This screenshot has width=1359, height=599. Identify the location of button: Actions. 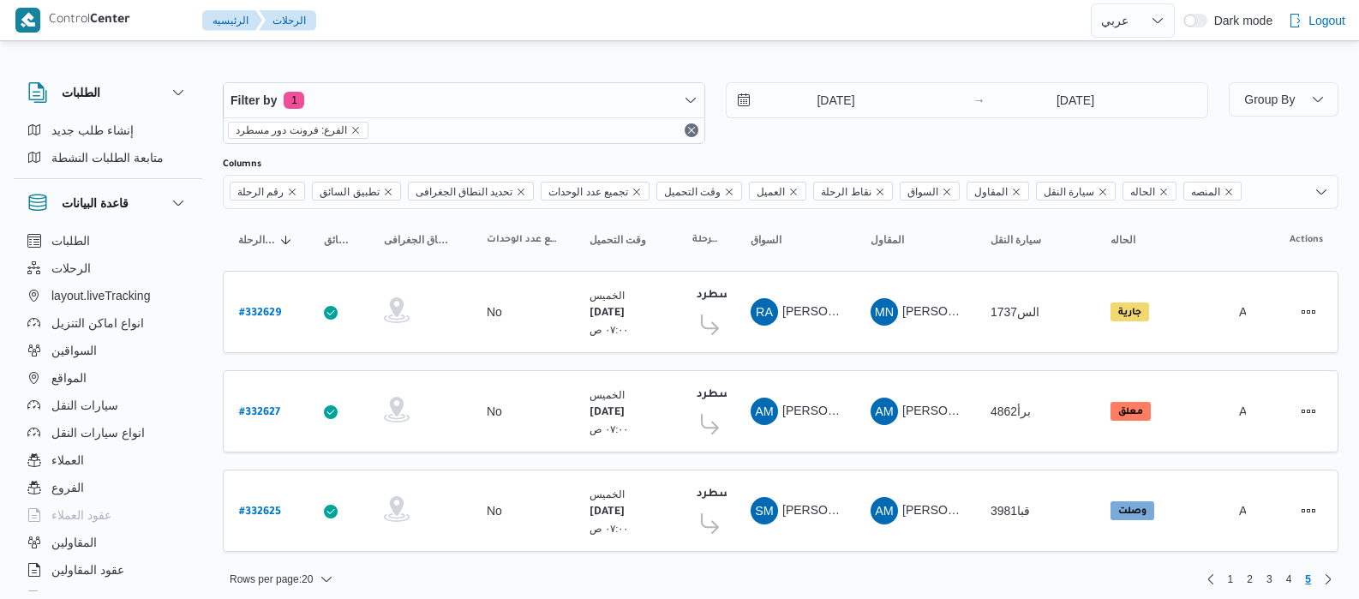
(1309, 511).